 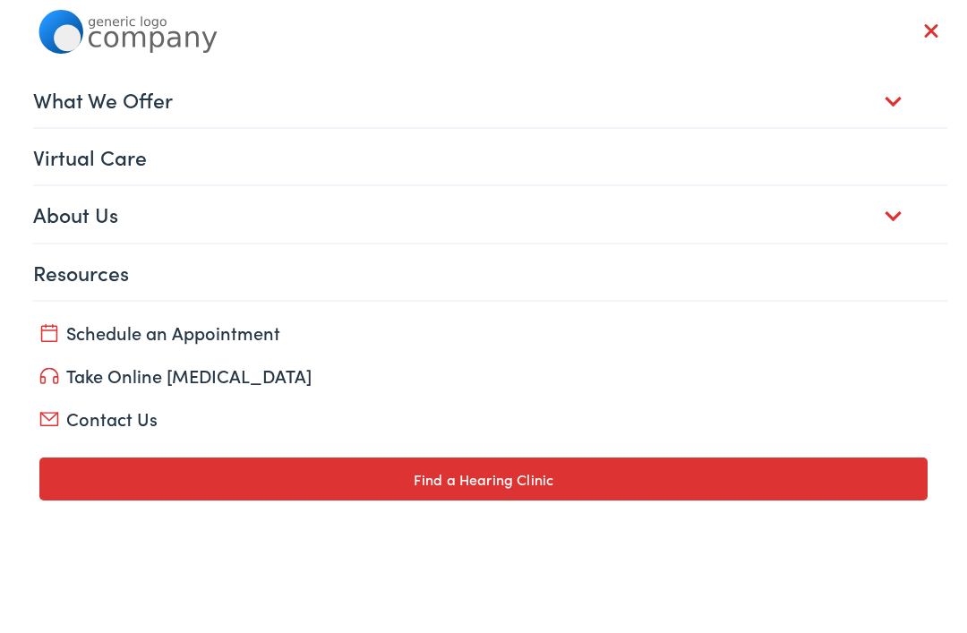 What do you see at coordinates (490, 99) in the screenshot?
I see `a: What We Offer` at bounding box center [490, 99].